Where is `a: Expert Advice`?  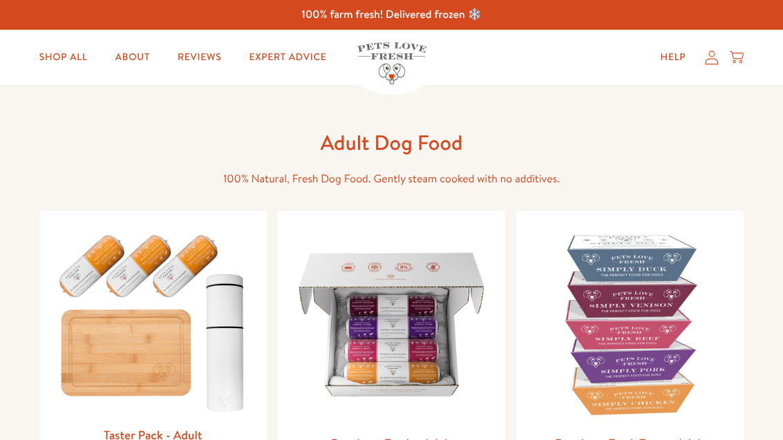 a: Expert Advice is located at coordinates (288, 57).